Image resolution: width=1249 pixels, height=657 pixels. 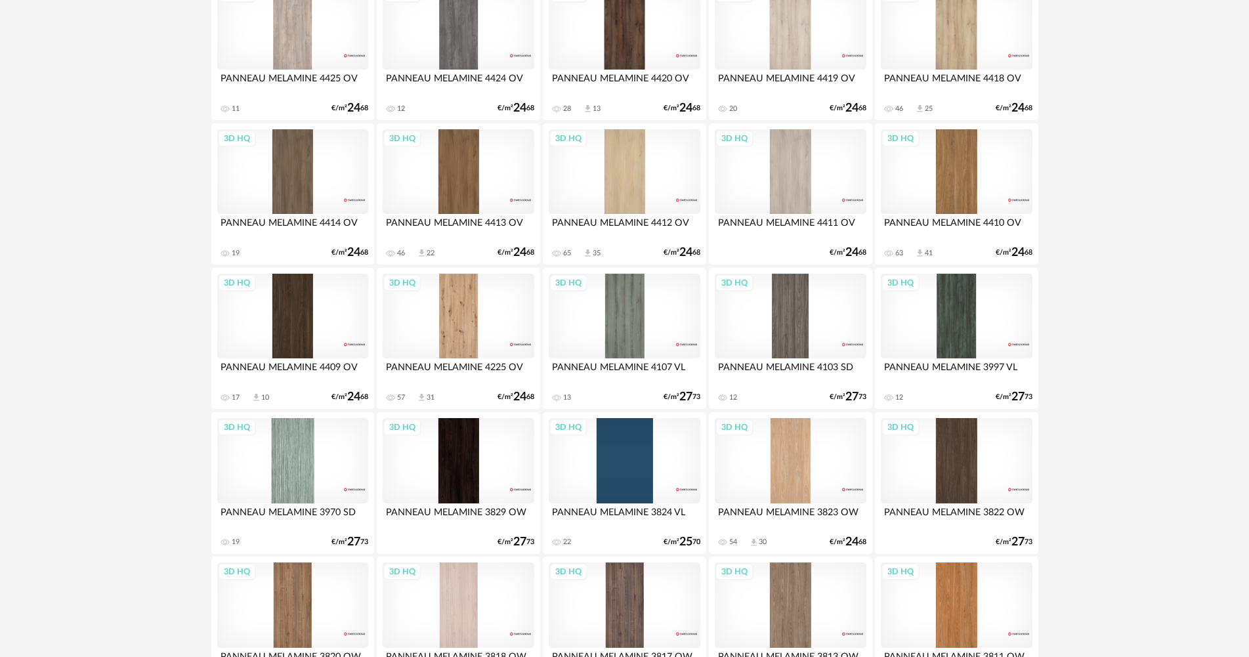 What do you see at coordinates (458, 483) in the screenshot?
I see `a: 3D HQ PANNEAU MELAMINE 3829 OW €/m²2773` at bounding box center [458, 483].